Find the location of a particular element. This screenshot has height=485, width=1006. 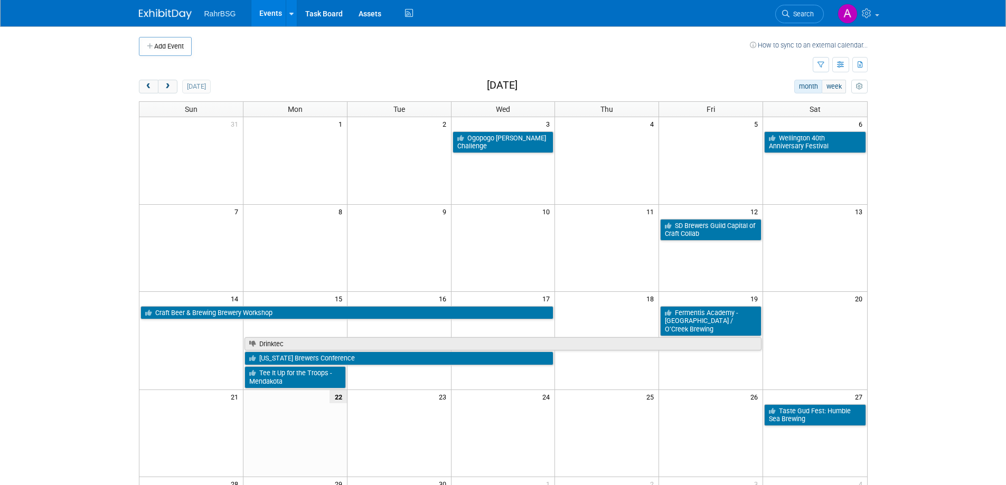

span: 11 is located at coordinates (652, 211).